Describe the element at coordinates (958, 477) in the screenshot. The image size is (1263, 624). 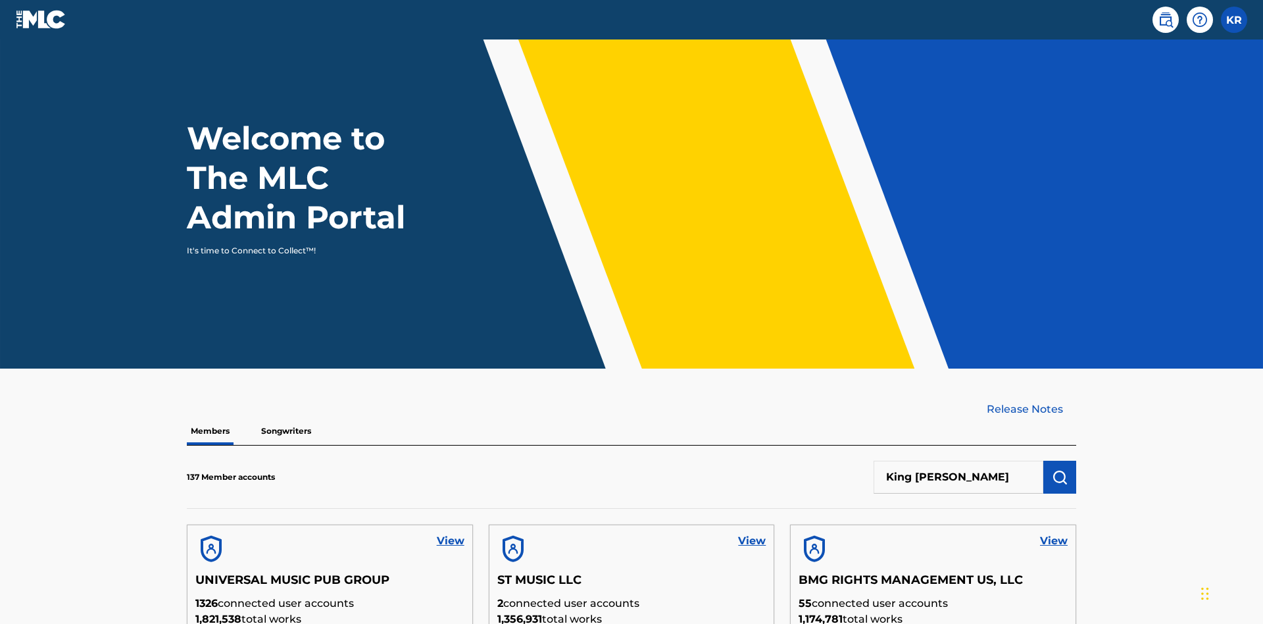
I see `input: Search Members` at that location.